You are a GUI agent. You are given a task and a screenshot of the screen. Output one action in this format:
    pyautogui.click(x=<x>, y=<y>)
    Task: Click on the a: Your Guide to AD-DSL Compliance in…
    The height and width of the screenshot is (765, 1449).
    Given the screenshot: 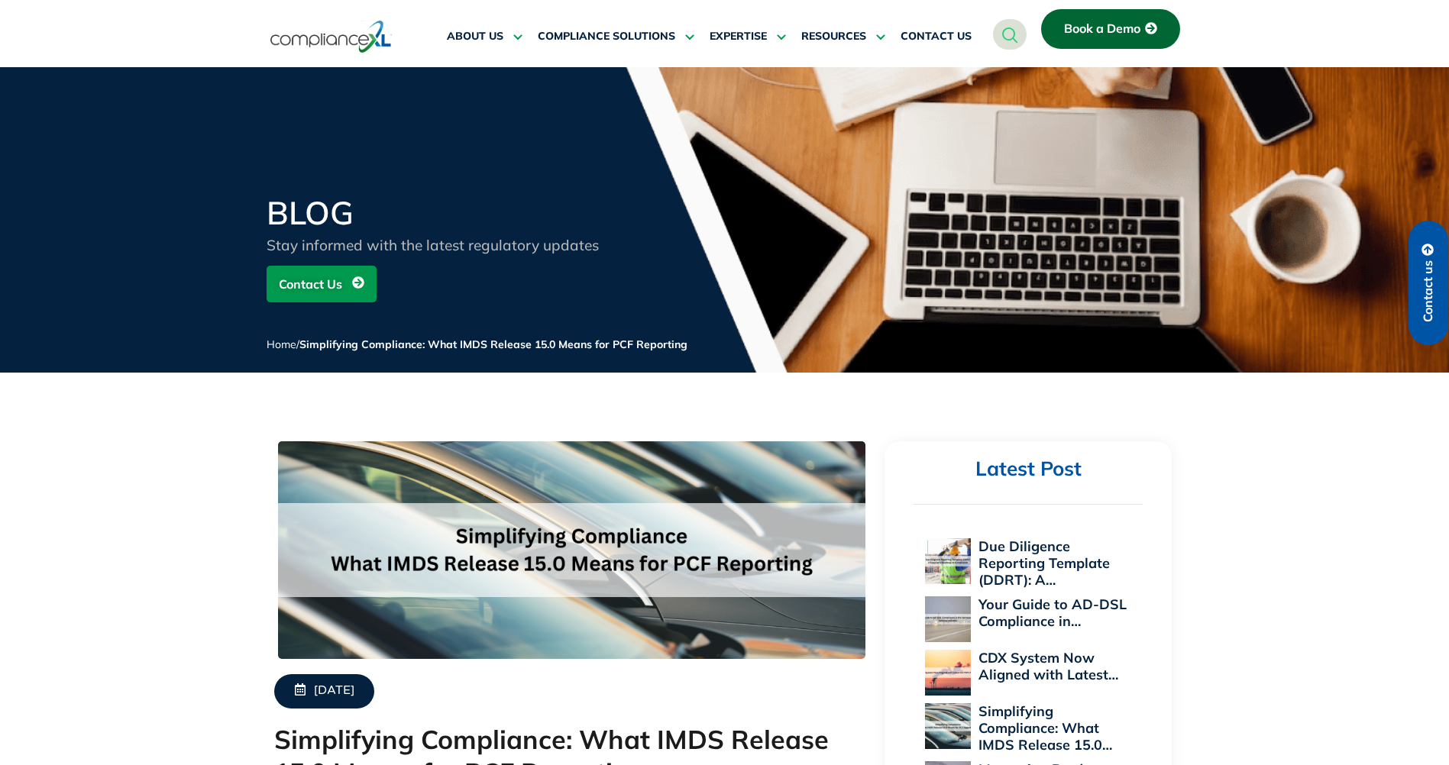 What is the action you would take?
    pyautogui.click(x=1052, y=612)
    